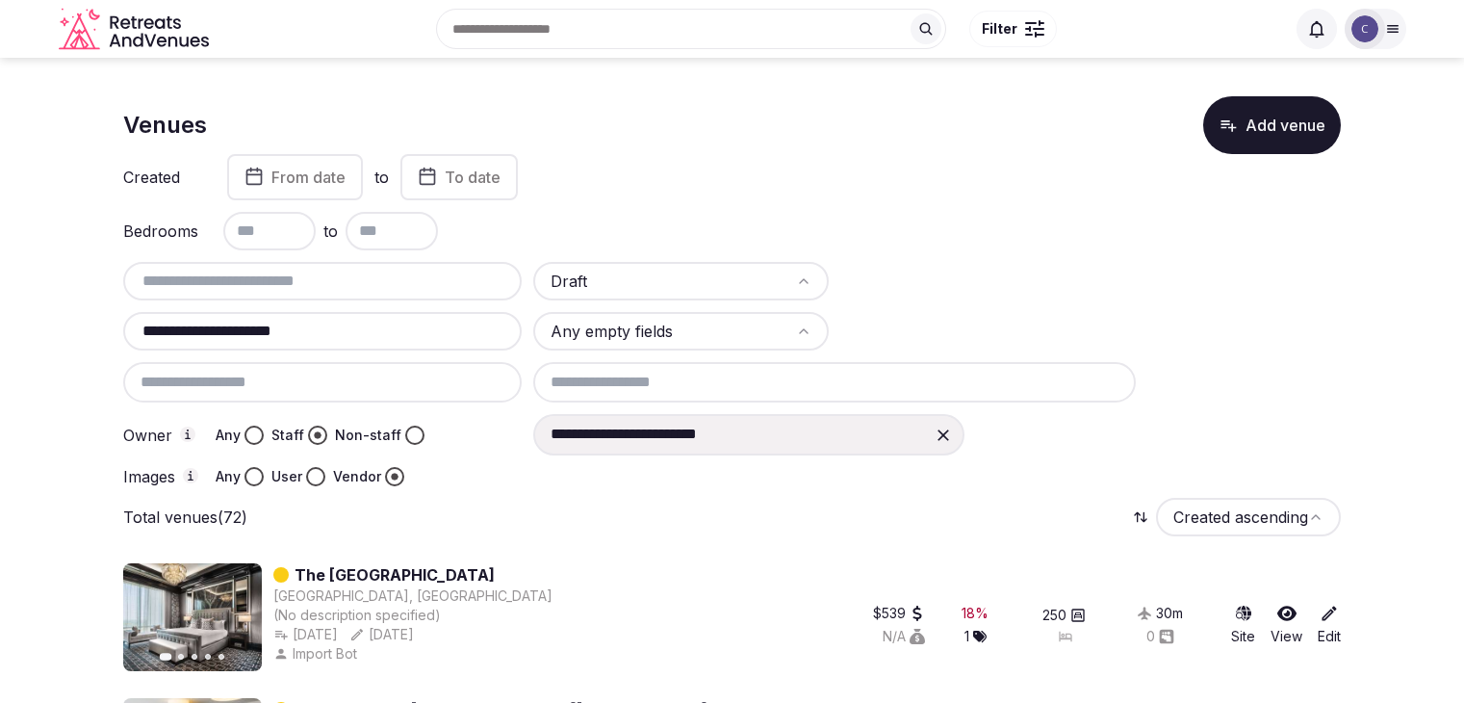 The width and height of the screenshot is (1464, 703). I want to click on a: Site, so click(1242, 625).